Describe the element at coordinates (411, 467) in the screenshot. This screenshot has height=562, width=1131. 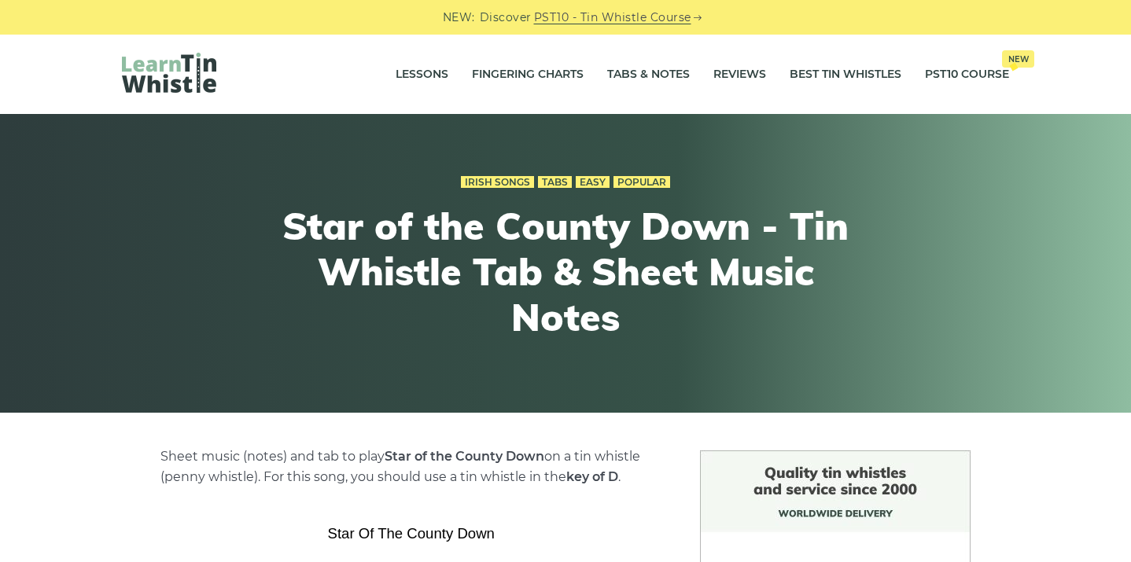
I see `p: Sheet music (notes) and tab to play on a tin whistle (penny whistle). For this song, you should u...` at that location.